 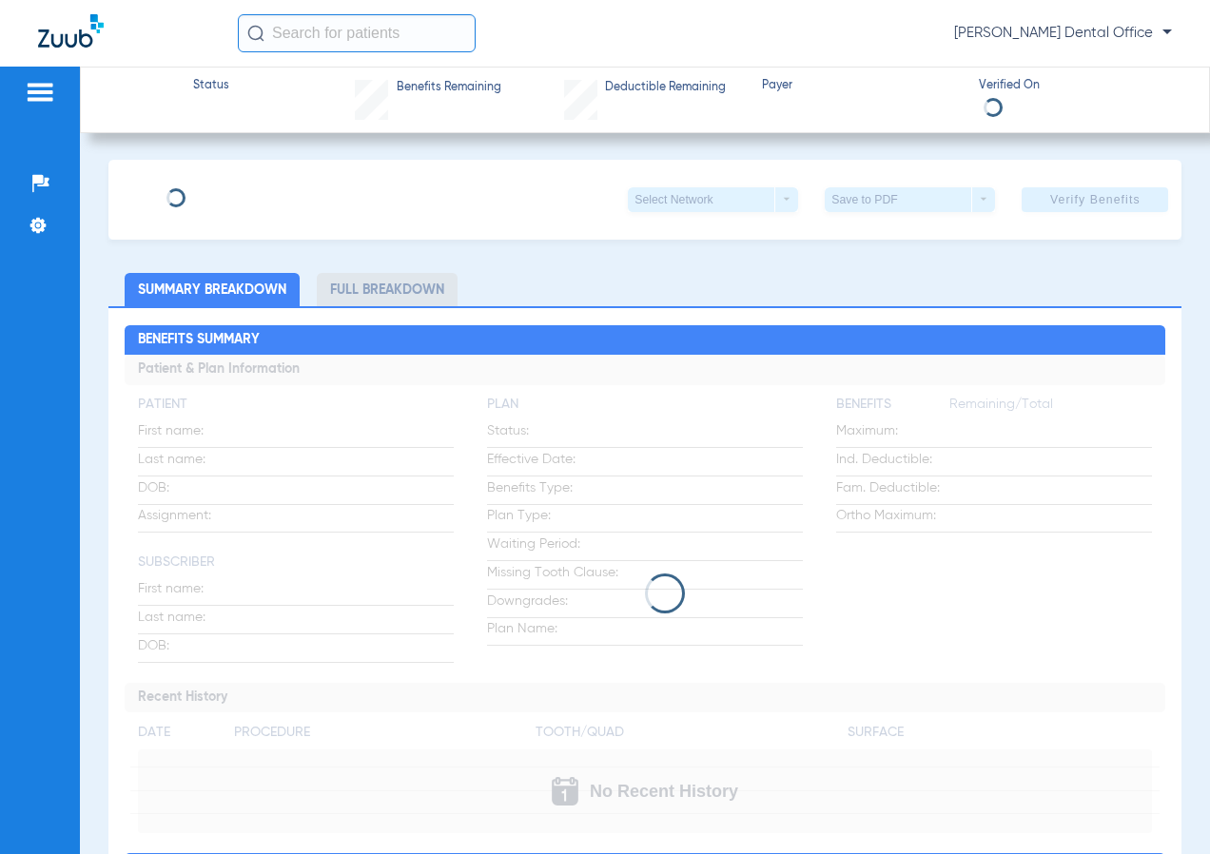 I want to click on img: hamburger-icon, so click(x=40, y=92).